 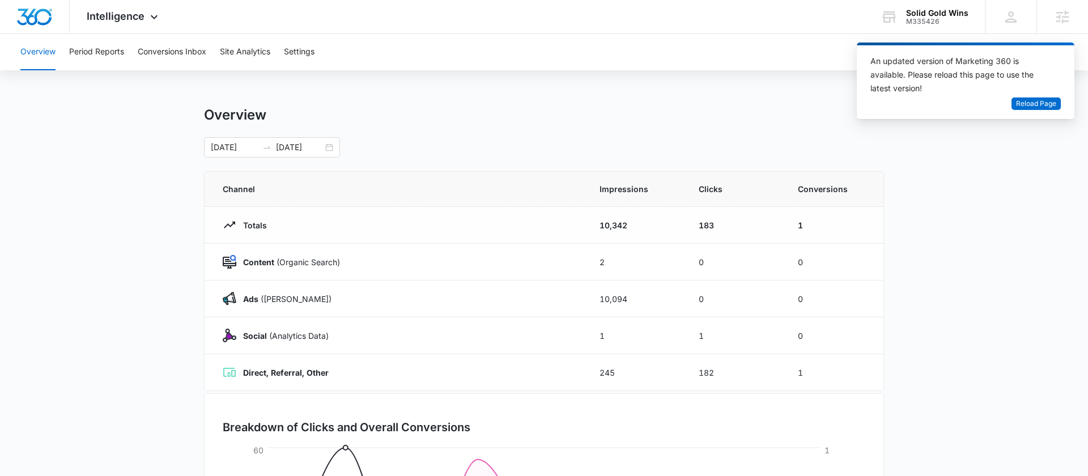 What do you see at coordinates (267, 147) in the screenshot?
I see `span: swap-right` at bounding box center [267, 147].